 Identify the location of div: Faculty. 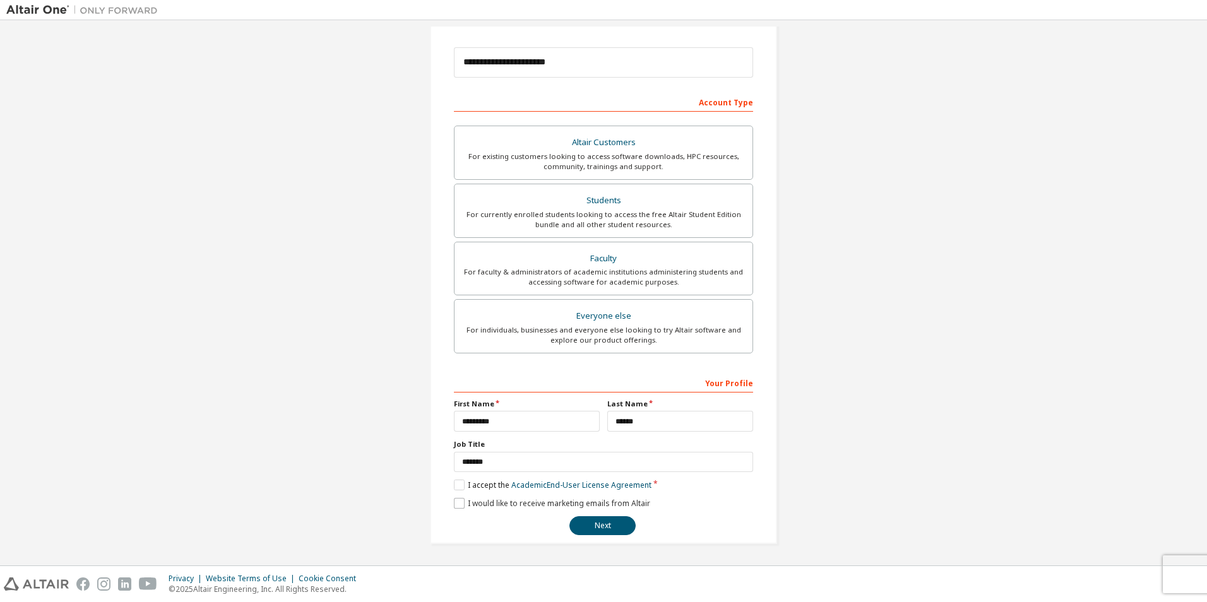
(604, 259).